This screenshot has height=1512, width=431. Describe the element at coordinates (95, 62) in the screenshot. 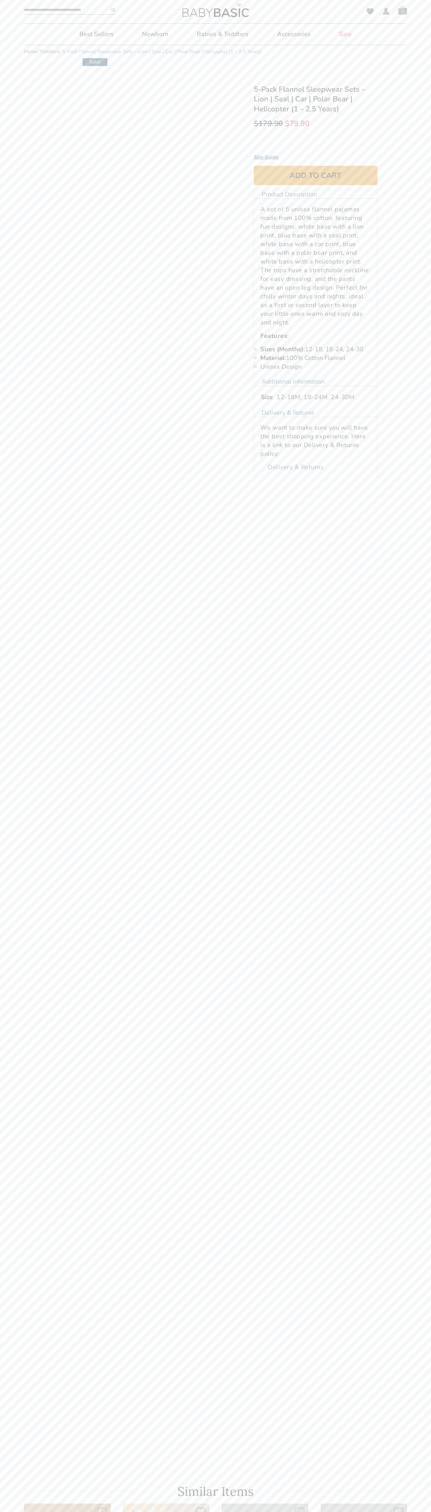

I see `span: Sale!` at that location.